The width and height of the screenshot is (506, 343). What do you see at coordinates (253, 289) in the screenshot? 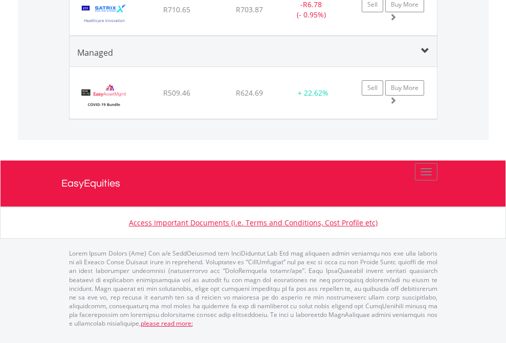
I see `p: Lorem Ipsum Dolors (Ame) Con a/e SeddOeiusmod tem InciDiduntut Lab Etd mag aliquaen admin veniamq...` at bounding box center [253, 289].